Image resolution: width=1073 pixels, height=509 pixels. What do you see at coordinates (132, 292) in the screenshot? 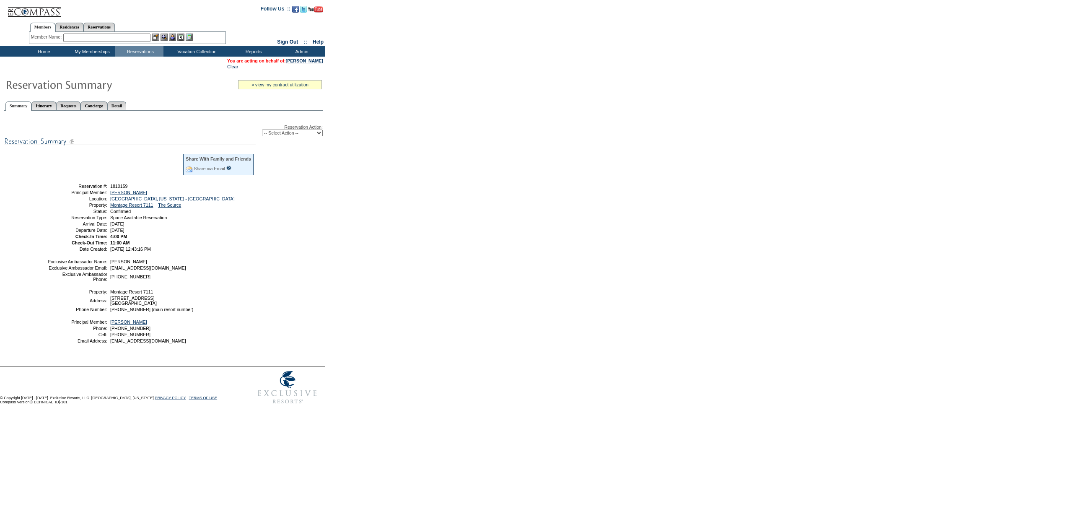
I see `span: Montage Resort 7111` at bounding box center [132, 292].